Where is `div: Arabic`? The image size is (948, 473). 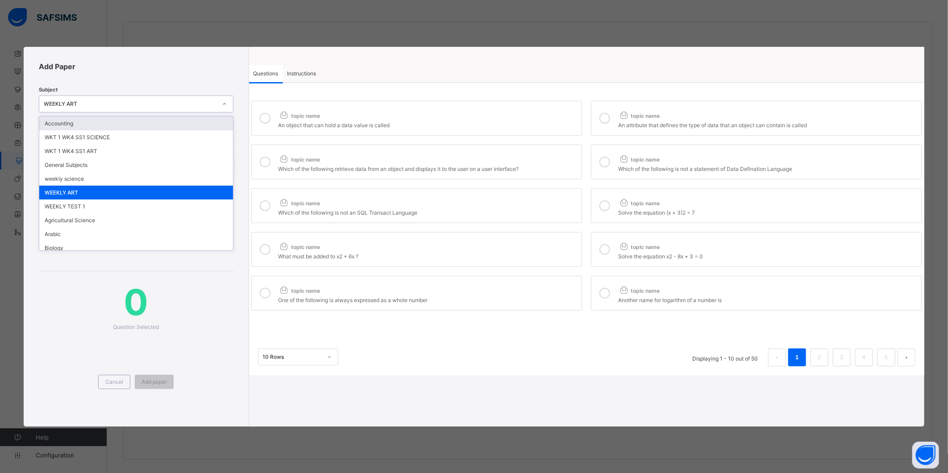 div: Arabic is located at coordinates (136, 234).